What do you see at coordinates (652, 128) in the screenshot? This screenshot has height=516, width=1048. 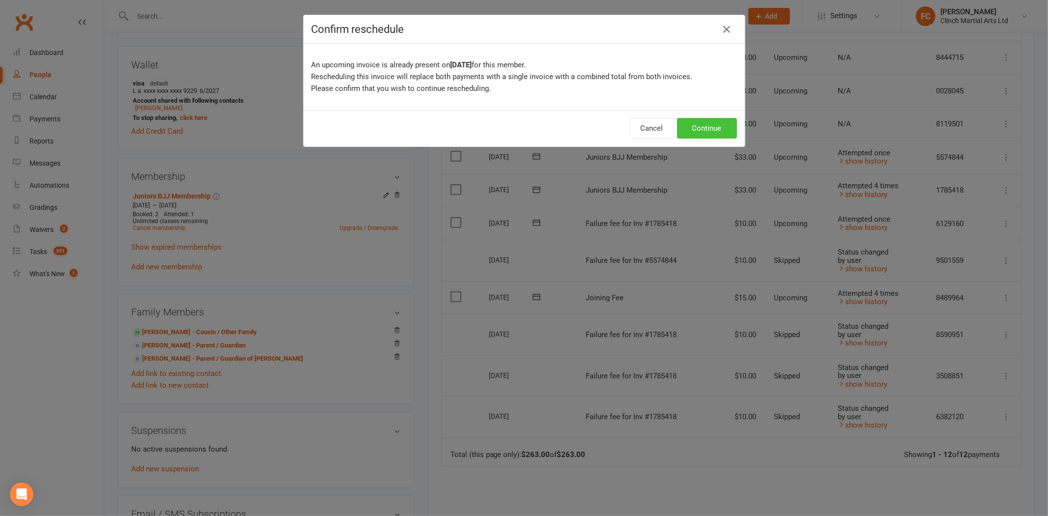 I see `button: Cancel` at bounding box center [652, 128].